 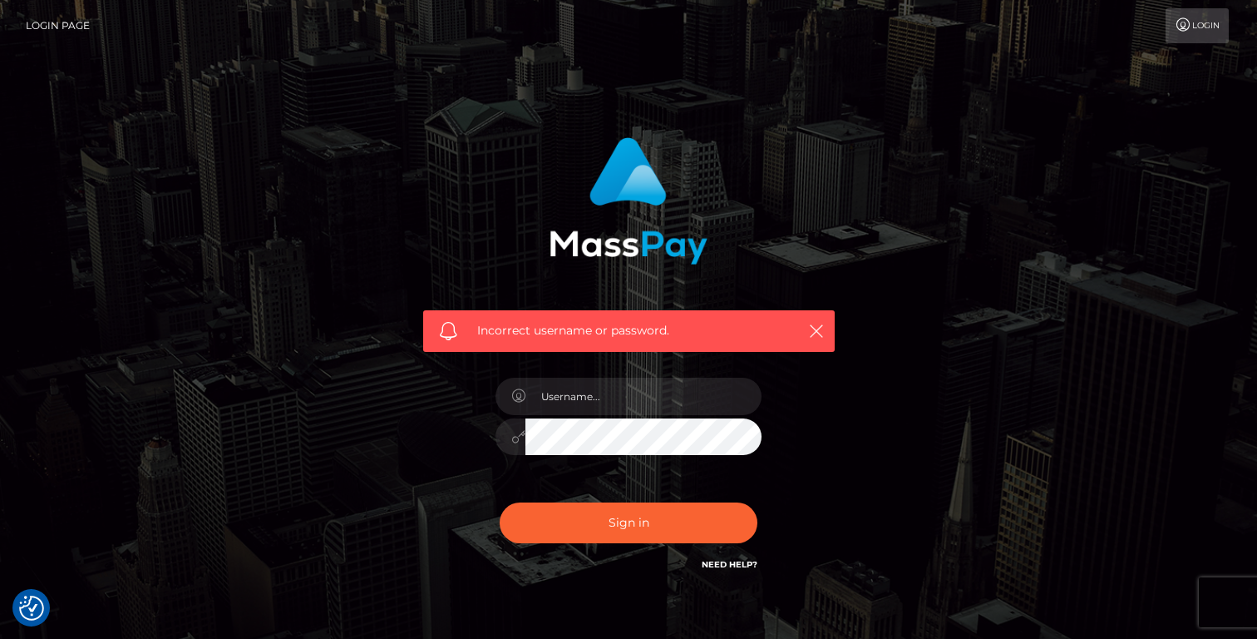 I want to click on button: Consent Preferences, so click(x=32, y=608).